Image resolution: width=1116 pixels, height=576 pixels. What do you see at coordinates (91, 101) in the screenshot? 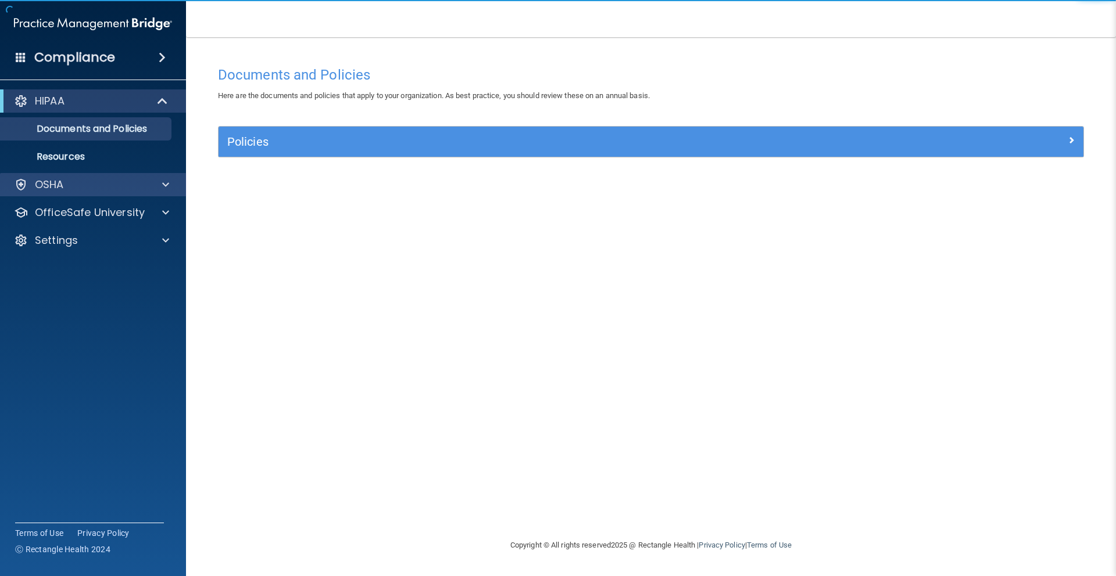
I see `a: HIPAA` at bounding box center [91, 101].